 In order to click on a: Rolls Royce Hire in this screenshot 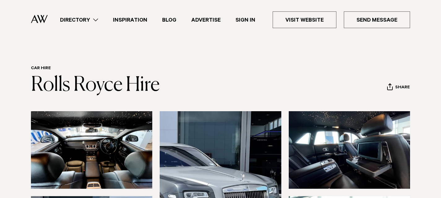, I will do `click(95, 85)`.